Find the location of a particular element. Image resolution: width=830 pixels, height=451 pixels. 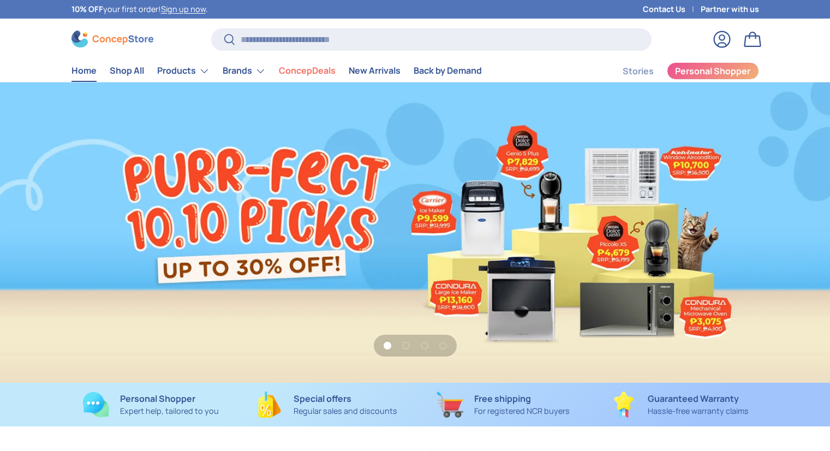

a: Brands is located at coordinates (244, 71).